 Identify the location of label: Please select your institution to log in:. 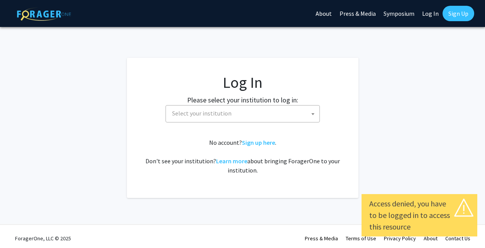
(243, 100).